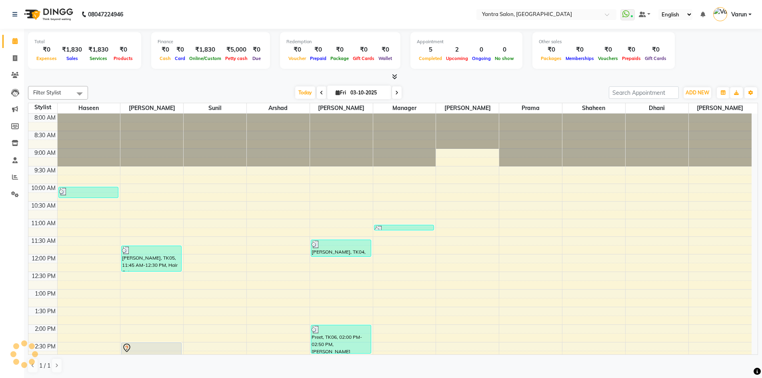  Describe the element at coordinates (644, 92) in the screenshot. I see `input: Search Appointment` at that location.